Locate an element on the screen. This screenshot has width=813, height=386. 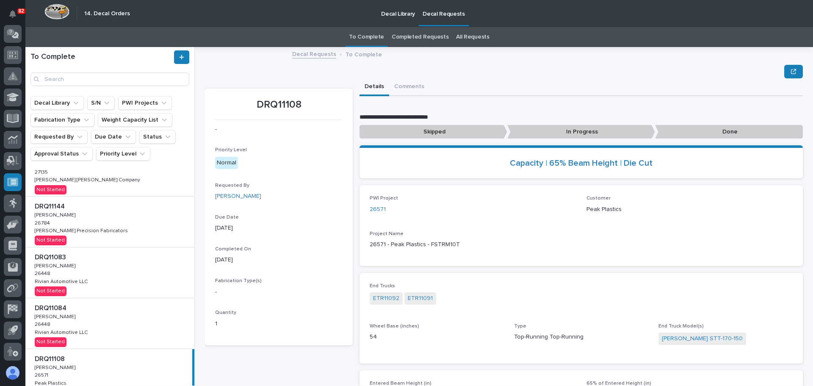
a: ETR11091 is located at coordinates (420, 298).